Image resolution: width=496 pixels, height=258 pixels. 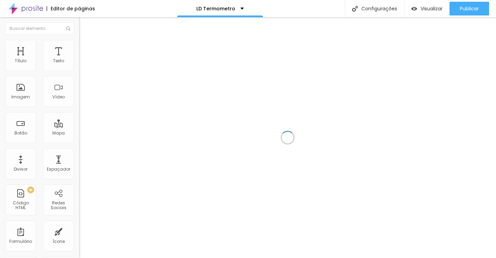 I want to click on button: Publicar, so click(x=469, y=9).